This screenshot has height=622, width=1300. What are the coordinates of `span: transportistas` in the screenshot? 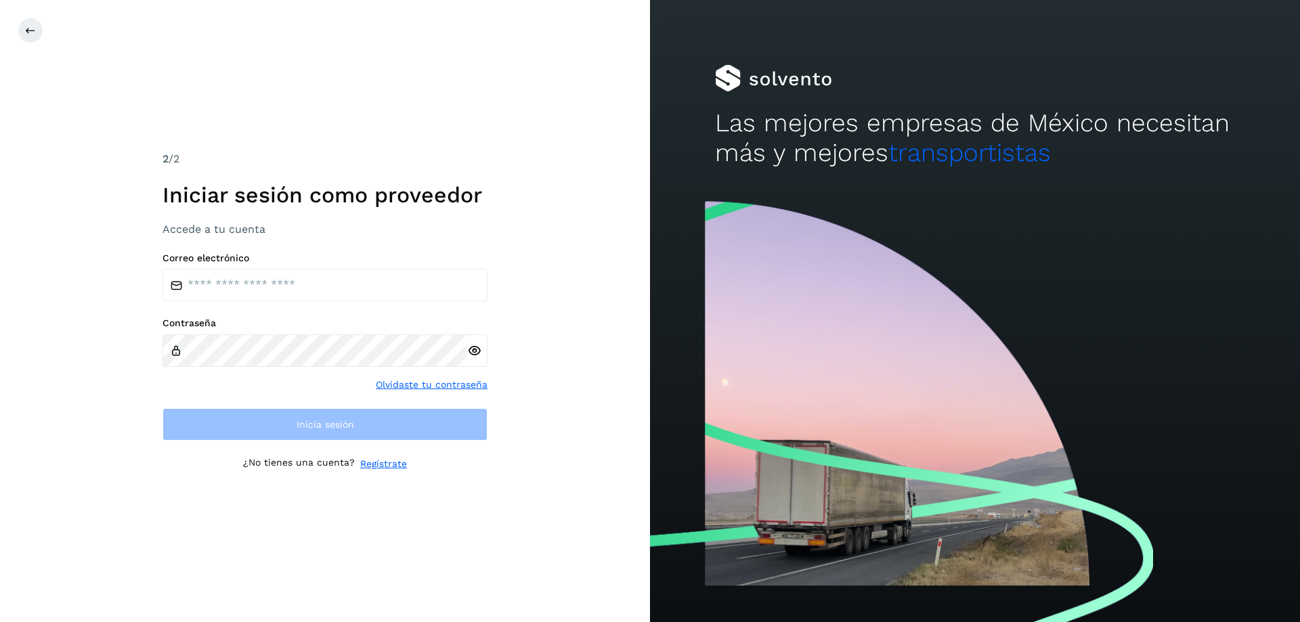 It's located at (969, 152).